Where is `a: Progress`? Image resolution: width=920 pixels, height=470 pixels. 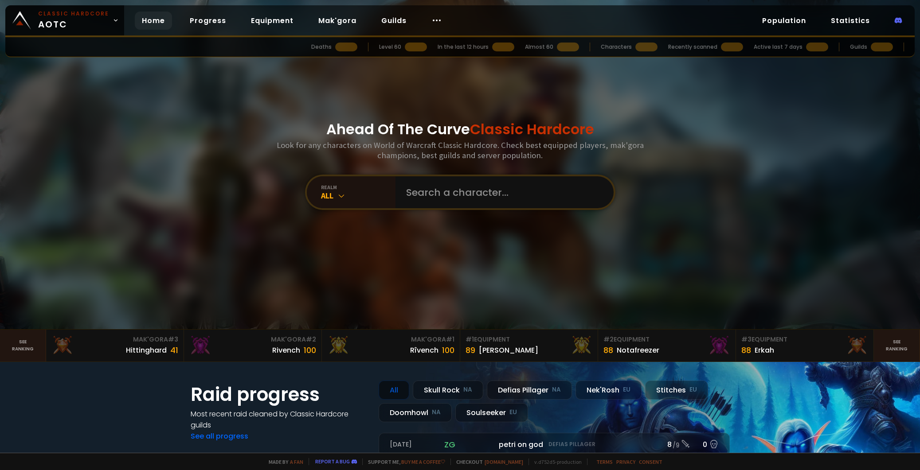 a: Progress is located at coordinates (208, 20).